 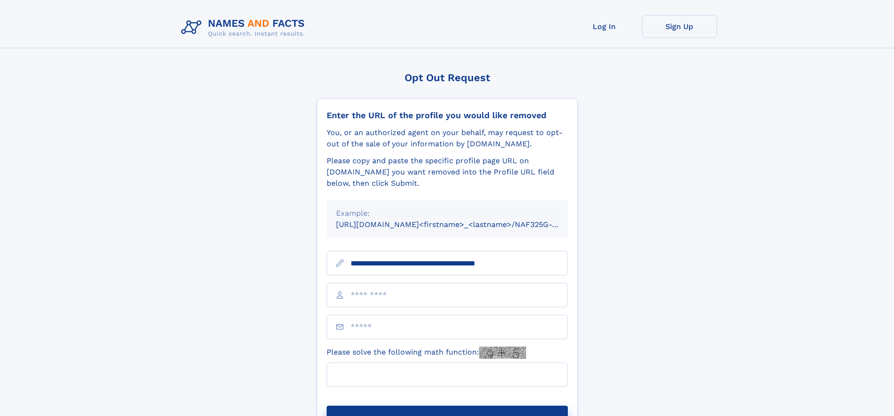 I want to click on div: You, or an authorized agent on your behalf, may request to opt-out of the sale of your informatio..., so click(x=447, y=138).